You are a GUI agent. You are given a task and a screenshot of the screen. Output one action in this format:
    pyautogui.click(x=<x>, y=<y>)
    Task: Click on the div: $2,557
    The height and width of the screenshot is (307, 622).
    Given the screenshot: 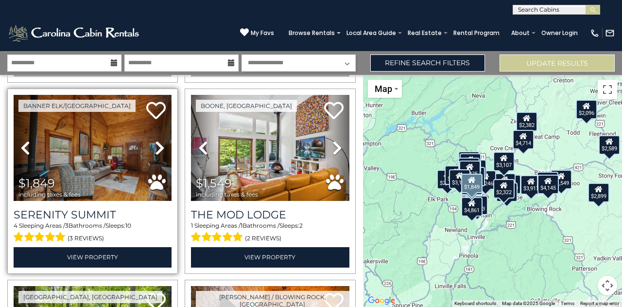 What is the action you would take?
    pyautogui.click(x=508, y=192)
    